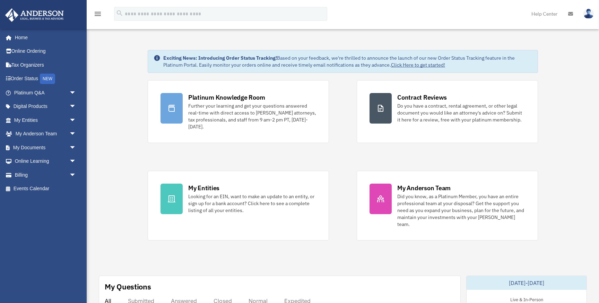 This screenshot has height=303, width=599. What do you see at coordinates (46, 147) in the screenshot?
I see `a: My Documentsarrow_drop_down` at bounding box center [46, 147].